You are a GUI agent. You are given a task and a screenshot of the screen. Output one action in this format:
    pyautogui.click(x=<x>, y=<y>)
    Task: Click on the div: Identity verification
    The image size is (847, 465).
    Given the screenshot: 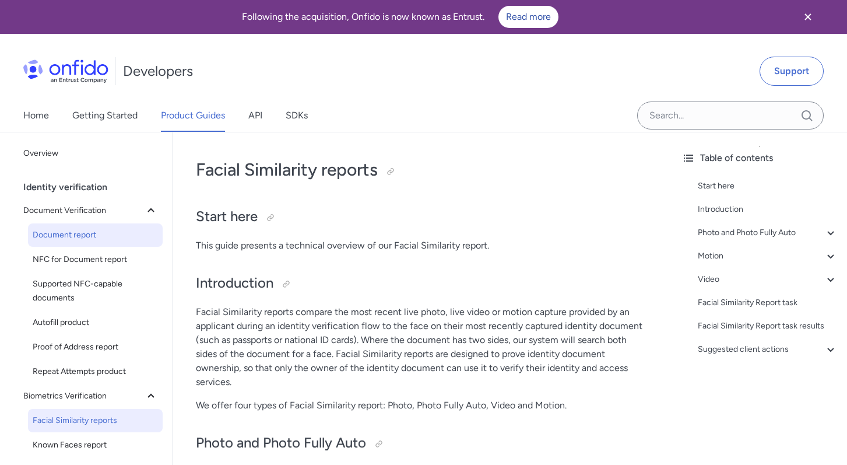 What is the action you would take?
    pyautogui.click(x=95, y=187)
    